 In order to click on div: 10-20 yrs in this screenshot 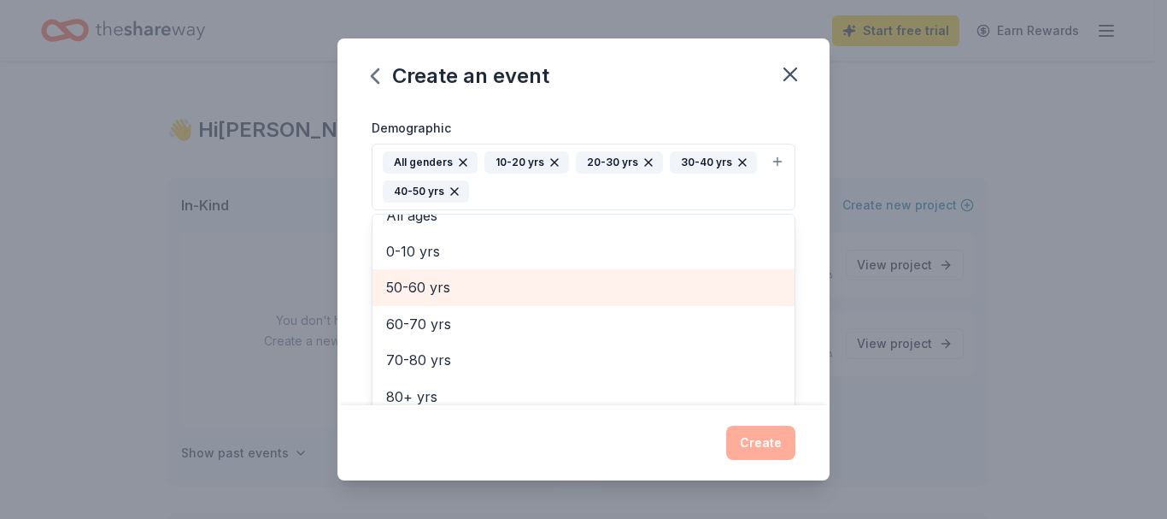, I will do `click(526, 162)`.